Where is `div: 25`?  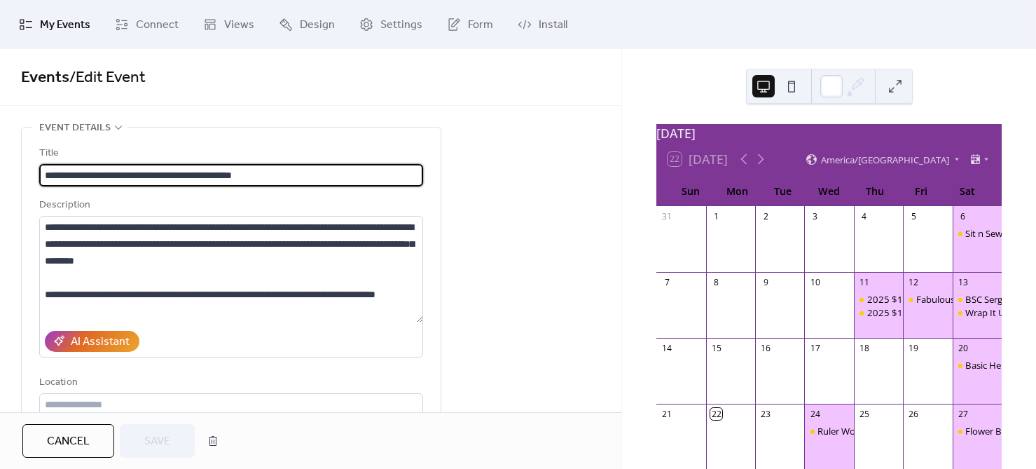 div: 25 is located at coordinates (864, 413).